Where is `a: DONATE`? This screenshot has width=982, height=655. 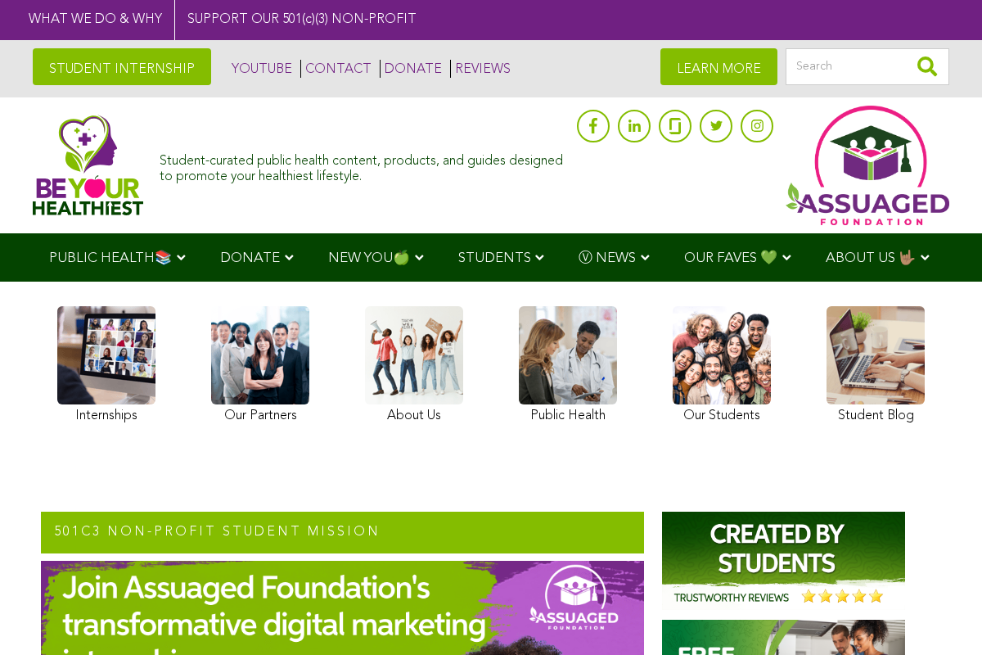
a: DONATE is located at coordinates (411, 69).